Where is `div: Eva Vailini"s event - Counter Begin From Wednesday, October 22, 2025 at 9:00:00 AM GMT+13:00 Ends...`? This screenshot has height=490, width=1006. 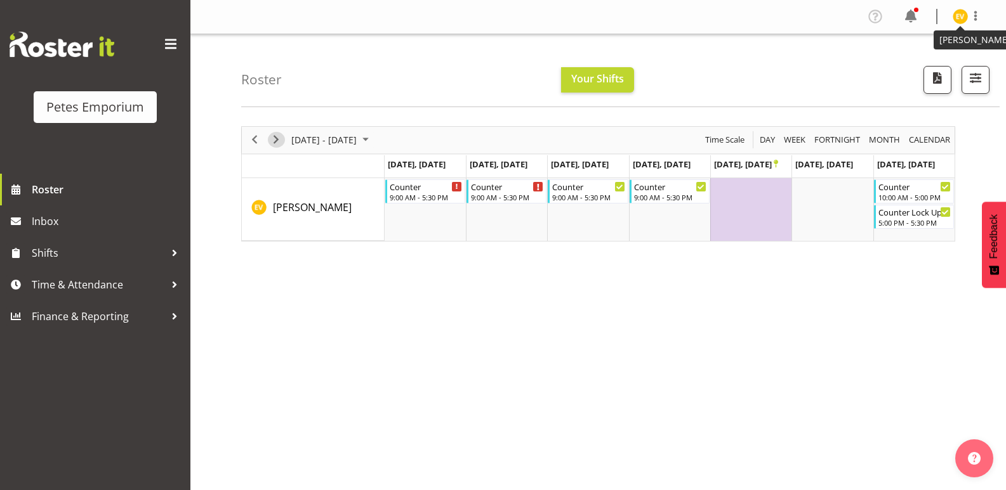
div: Eva Vailini"s event - Counter Begin From Wednesday, October 22, 2025 at 9:00:00 AM GMT+13:00 Ends... is located at coordinates (588, 192).